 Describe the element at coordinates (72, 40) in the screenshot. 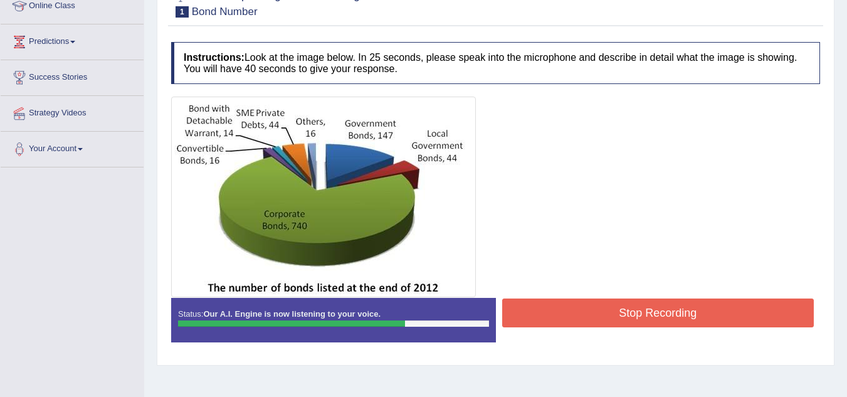

I see `a: Predictions` at that location.